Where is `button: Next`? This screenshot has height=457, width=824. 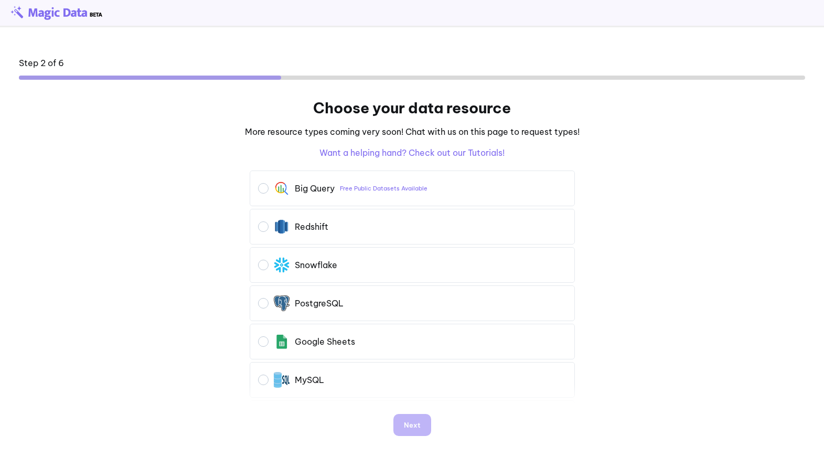
button: Next is located at coordinates (412, 425).